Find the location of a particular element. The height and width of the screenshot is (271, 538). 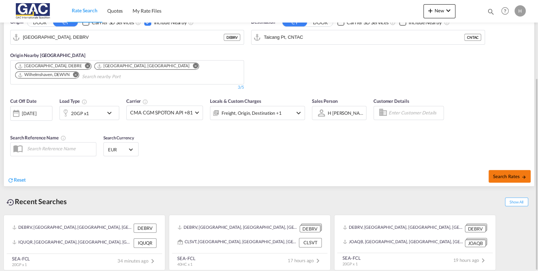

span: Search Rates is located at coordinates (509, 176).